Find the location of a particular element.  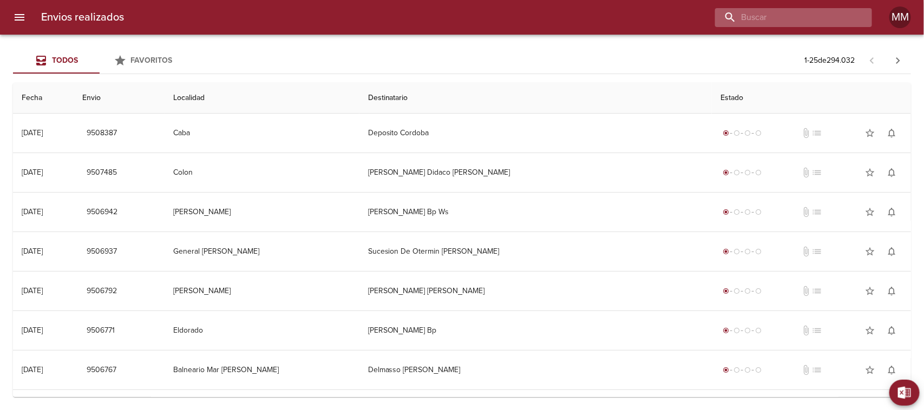

span: 9506937 is located at coordinates (102, 252).